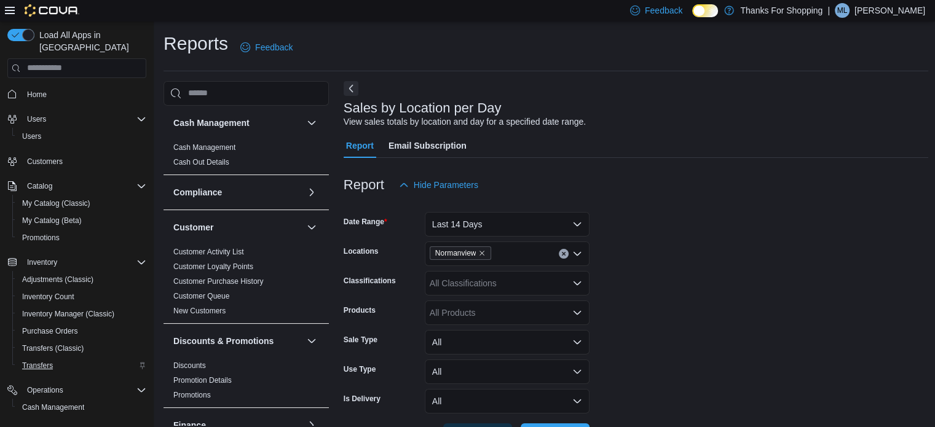 Image resolution: width=935 pixels, height=427 pixels. I want to click on button: Inventory, so click(77, 263).